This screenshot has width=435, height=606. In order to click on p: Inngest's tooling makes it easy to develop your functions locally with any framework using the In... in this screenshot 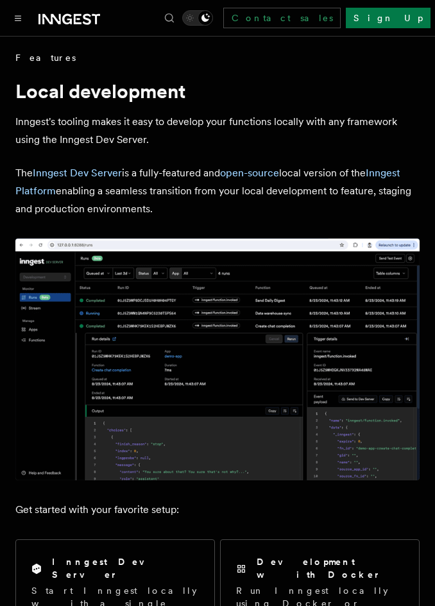, I will do `click(217, 131)`.